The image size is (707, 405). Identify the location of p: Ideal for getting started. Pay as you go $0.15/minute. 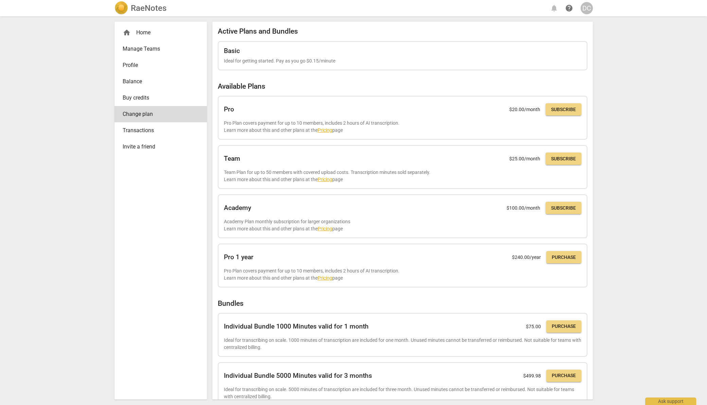
(403, 61).